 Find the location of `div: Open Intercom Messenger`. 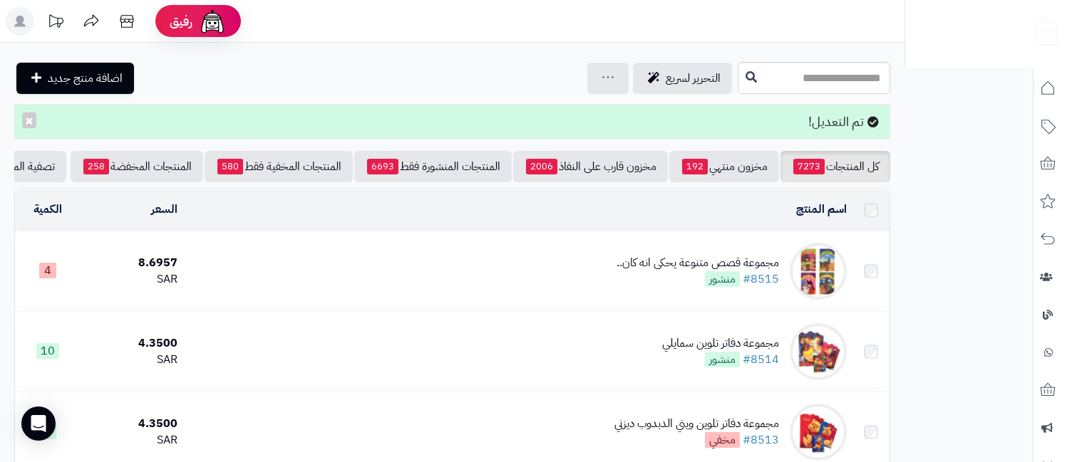

div: Open Intercom Messenger is located at coordinates (38, 424).